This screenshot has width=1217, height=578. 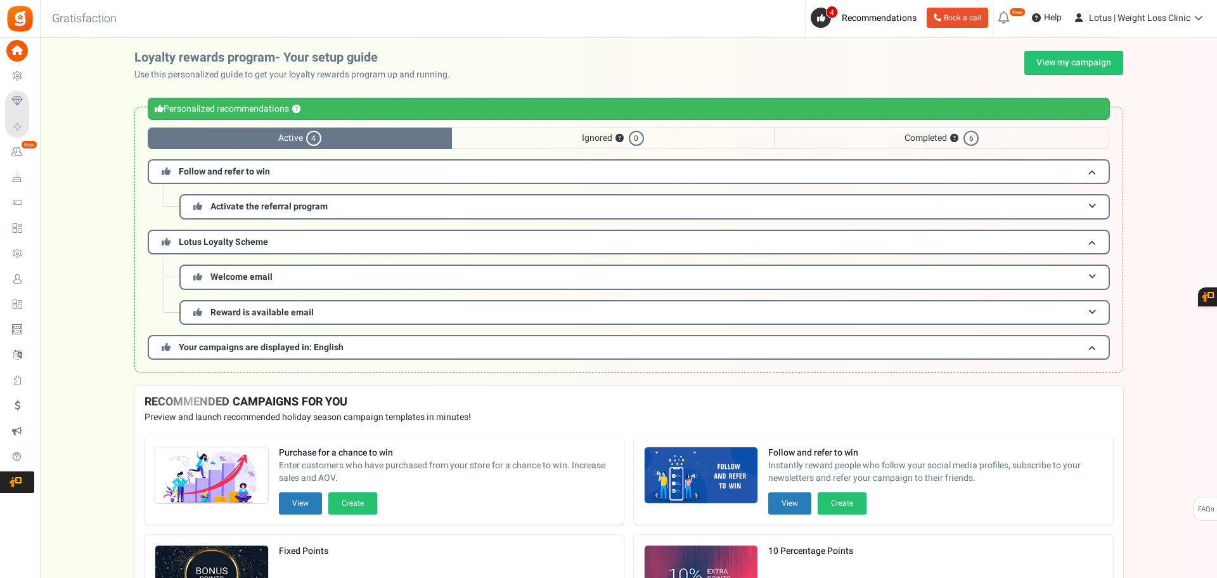 What do you see at coordinates (242, 276) in the screenshot?
I see `span: Welcome email` at bounding box center [242, 276].